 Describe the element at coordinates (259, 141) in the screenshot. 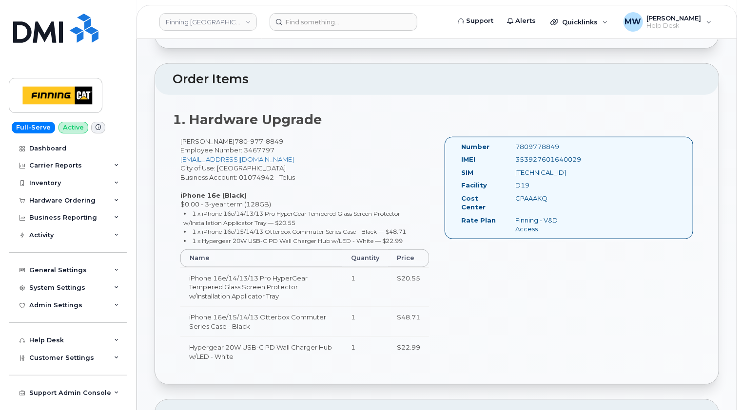

I see `span: 780` at that location.